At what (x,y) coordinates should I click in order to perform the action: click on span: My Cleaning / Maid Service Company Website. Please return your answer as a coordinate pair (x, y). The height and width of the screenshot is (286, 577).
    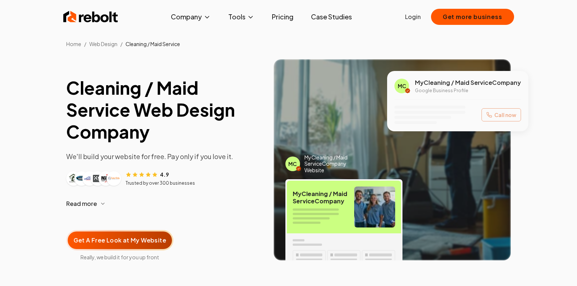
    Looking at the image, I should click on (333, 164).